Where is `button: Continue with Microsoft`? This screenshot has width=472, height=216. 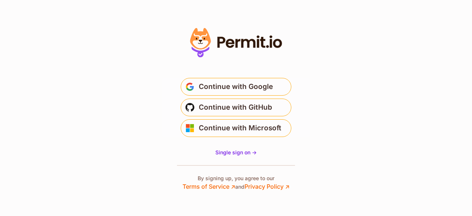
button: Continue with Microsoft is located at coordinates (236, 128).